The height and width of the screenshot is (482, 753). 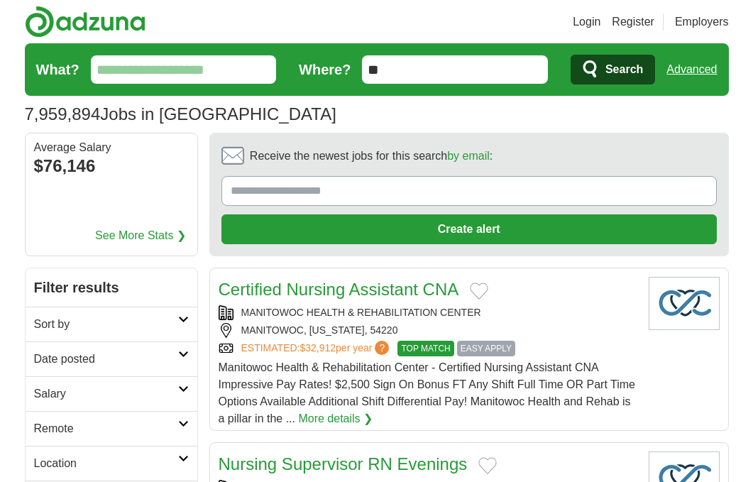 I want to click on a: Register, so click(x=633, y=22).